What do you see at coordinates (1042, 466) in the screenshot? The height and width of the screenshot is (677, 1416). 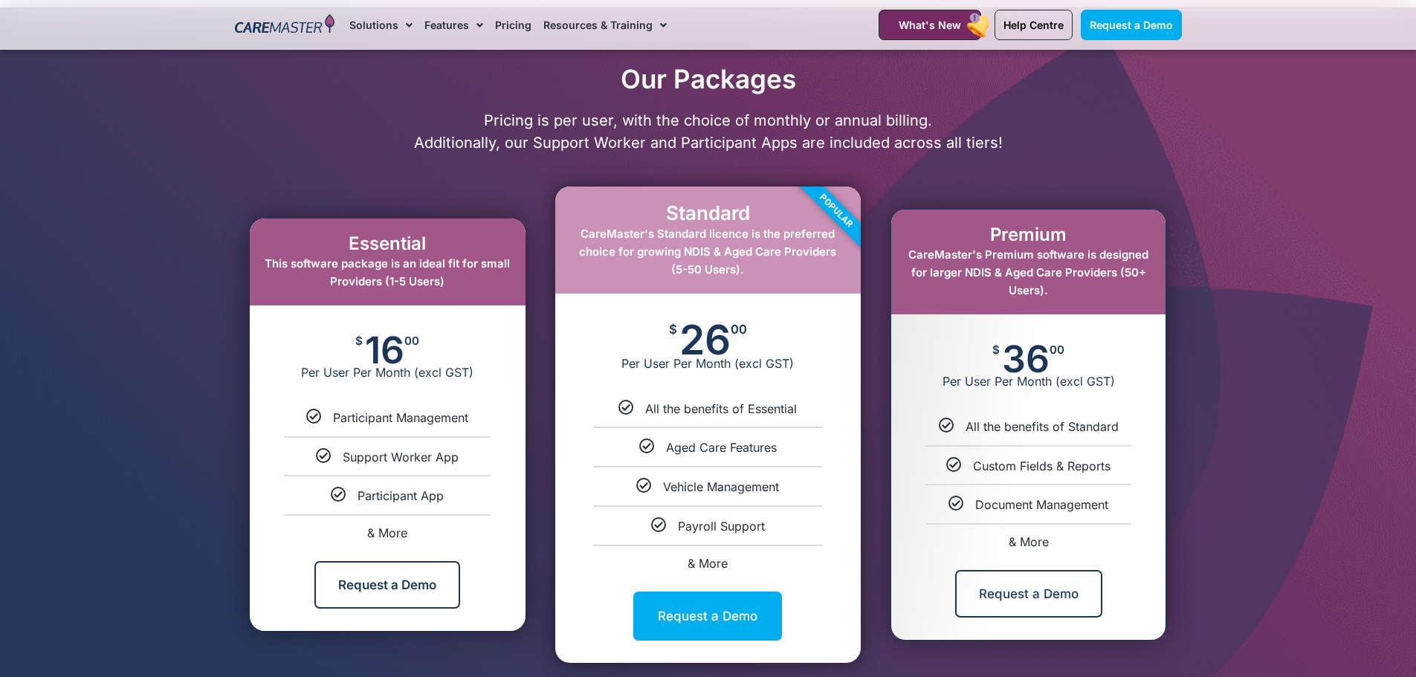 I see `span: Custom Fields & Reports` at bounding box center [1042, 466].